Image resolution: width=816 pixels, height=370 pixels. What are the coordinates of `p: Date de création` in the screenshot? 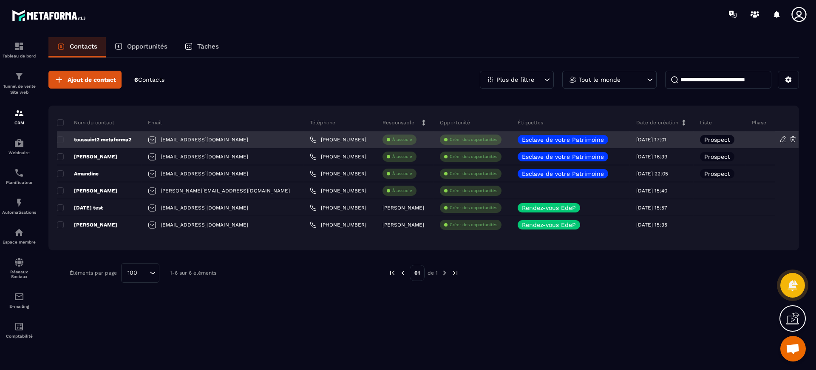 It's located at (657, 122).